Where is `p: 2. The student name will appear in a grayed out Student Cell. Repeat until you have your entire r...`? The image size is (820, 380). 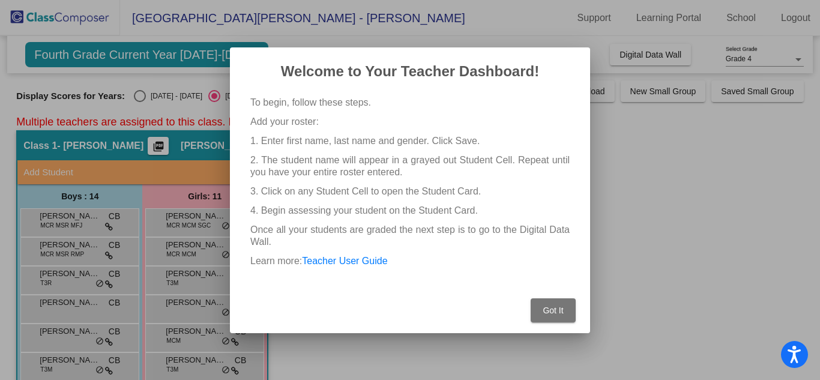 p: 2. The student name will appear in a grayed out Student Cell. Repeat until you have your entire r... is located at coordinates (410, 166).